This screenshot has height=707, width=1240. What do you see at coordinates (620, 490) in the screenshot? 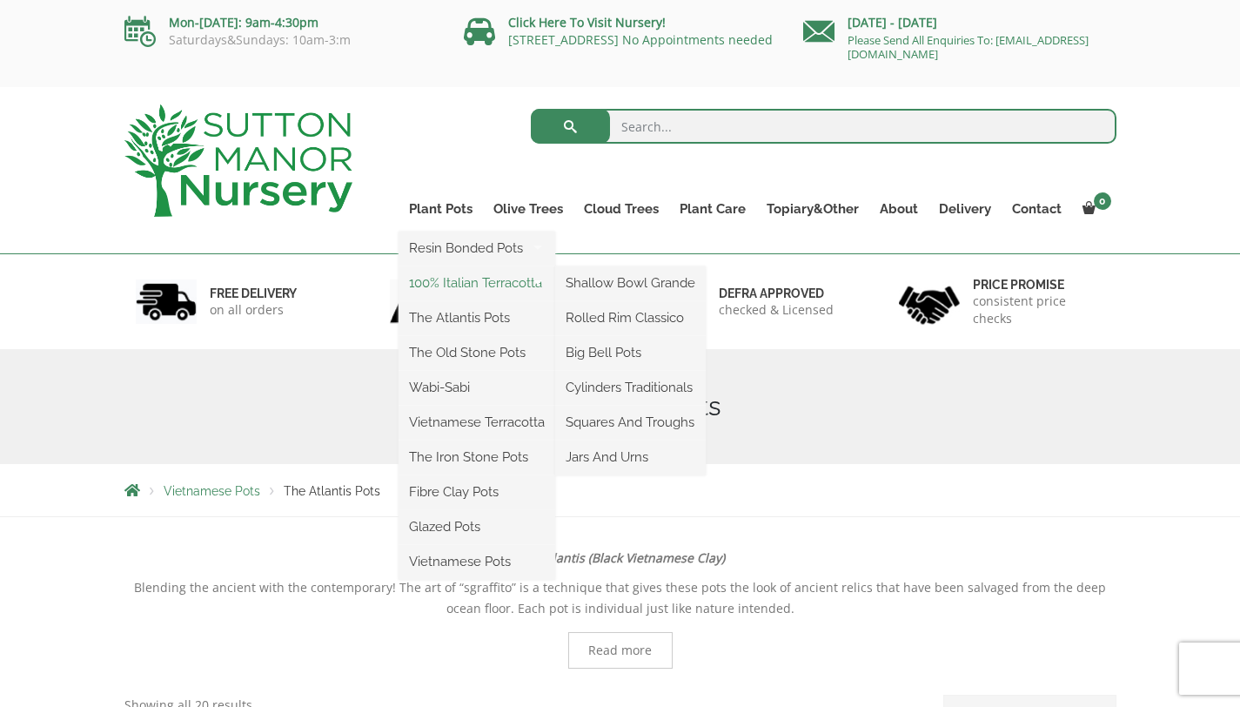
I see `nav: Breadcrumbs` at bounding box center [620, 490].